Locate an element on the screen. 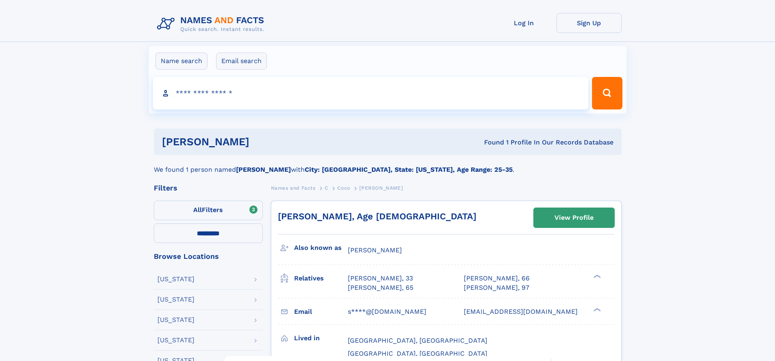 The image size is (775, 361). h3: Email is located at coordinates (321, 312).